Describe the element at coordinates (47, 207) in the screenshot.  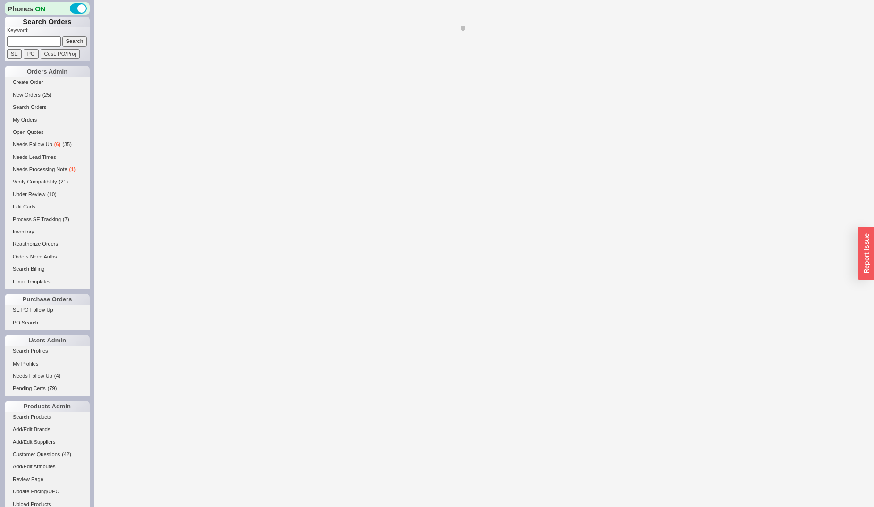
I see `a: Edit Carts` at that location.